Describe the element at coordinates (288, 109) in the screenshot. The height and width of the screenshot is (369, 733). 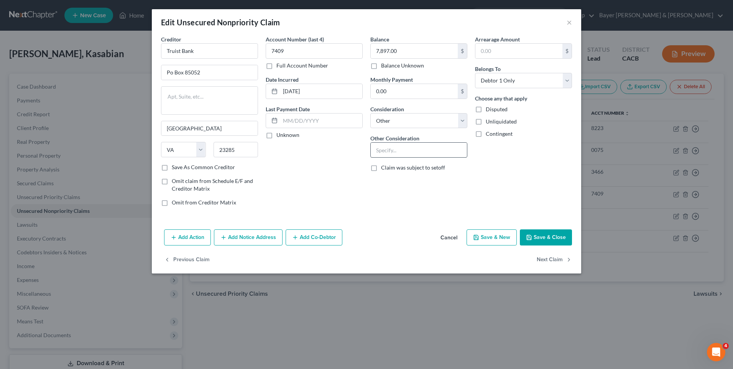
I see `label: Last Payment Date` at that location.